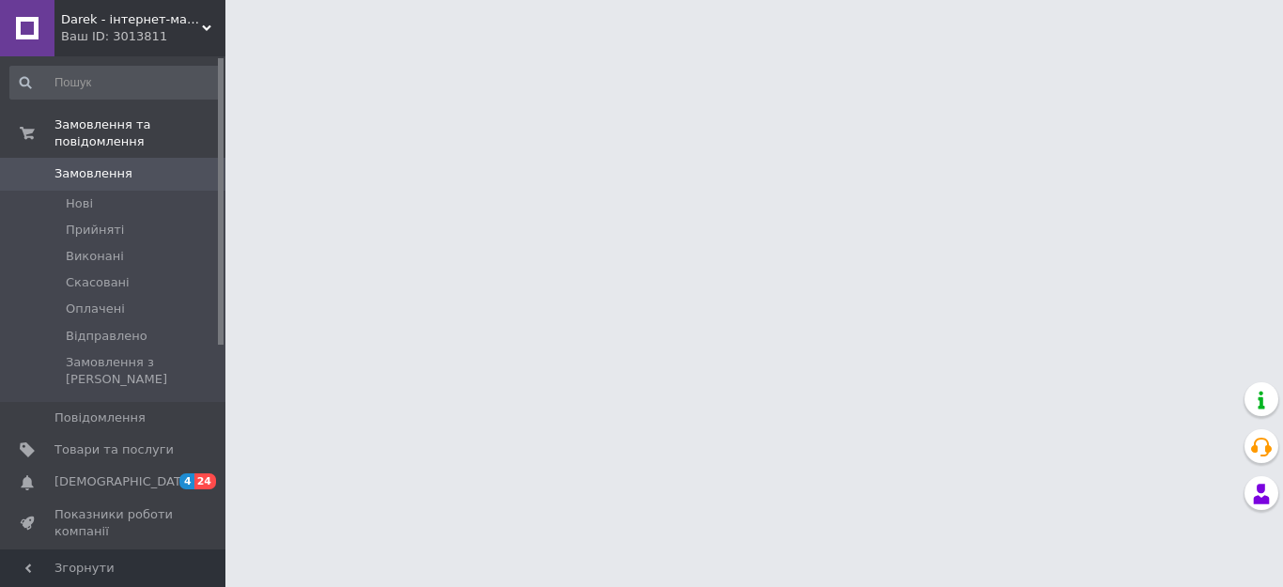 The image size is (1283, 587). Describe the element at coordinates (143, 37) in the screenshot. I see `div: Ваш ID: 3013811` at that location.